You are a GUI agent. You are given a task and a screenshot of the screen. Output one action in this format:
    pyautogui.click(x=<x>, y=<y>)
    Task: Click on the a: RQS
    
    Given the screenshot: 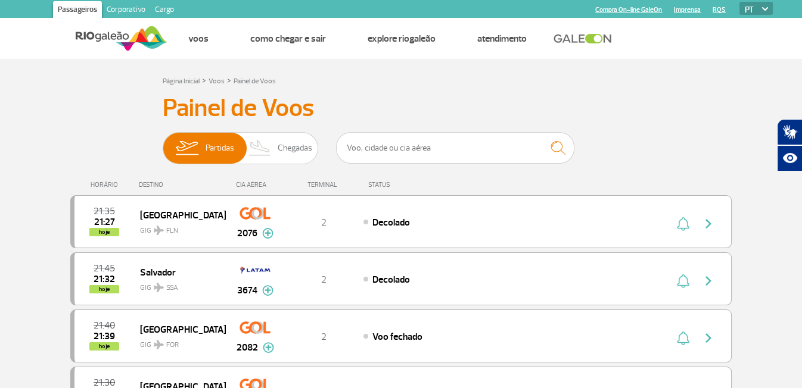 What is the action you would take?
    pyautogui.click(x=719, y=10)
    